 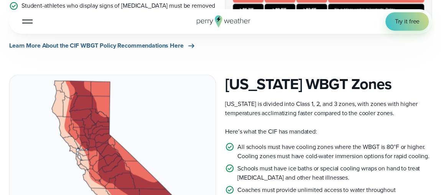 What do you see at coordinates (96, 46) in the screenshot?
I see `span: Learn More About the CIF WBGT Policy Recommendations Here` at bounding box center [96, 46].